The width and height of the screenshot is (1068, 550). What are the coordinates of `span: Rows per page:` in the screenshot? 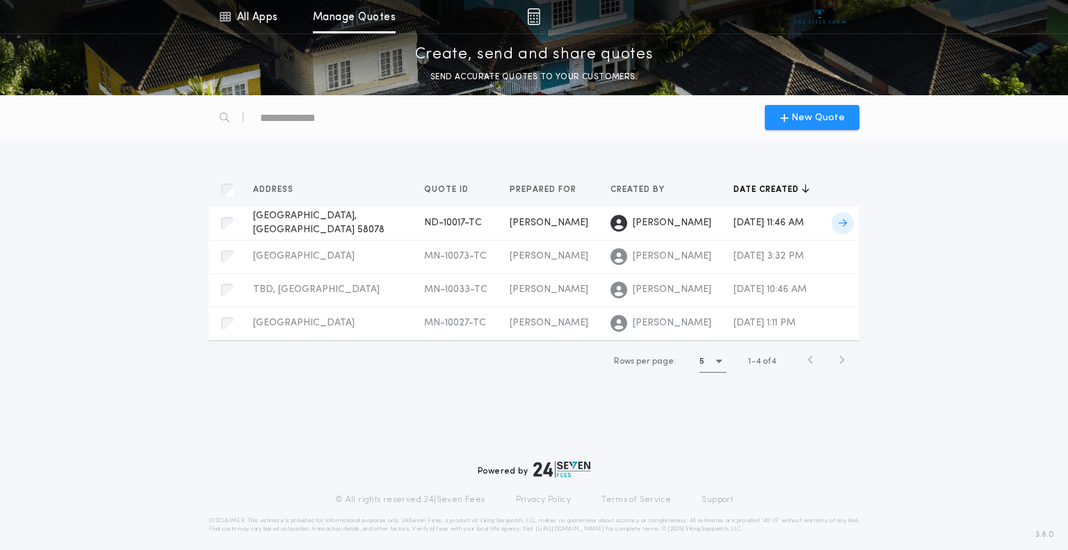 It's located at (645, 362).